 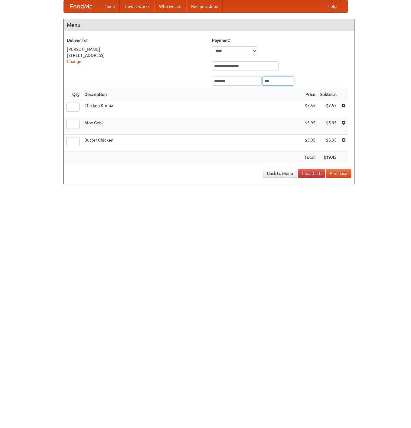 What do you see at coordinates (192, 126) in the screenshot?
I see `td: Aloo Gobi` at bounding box center [192, 126].